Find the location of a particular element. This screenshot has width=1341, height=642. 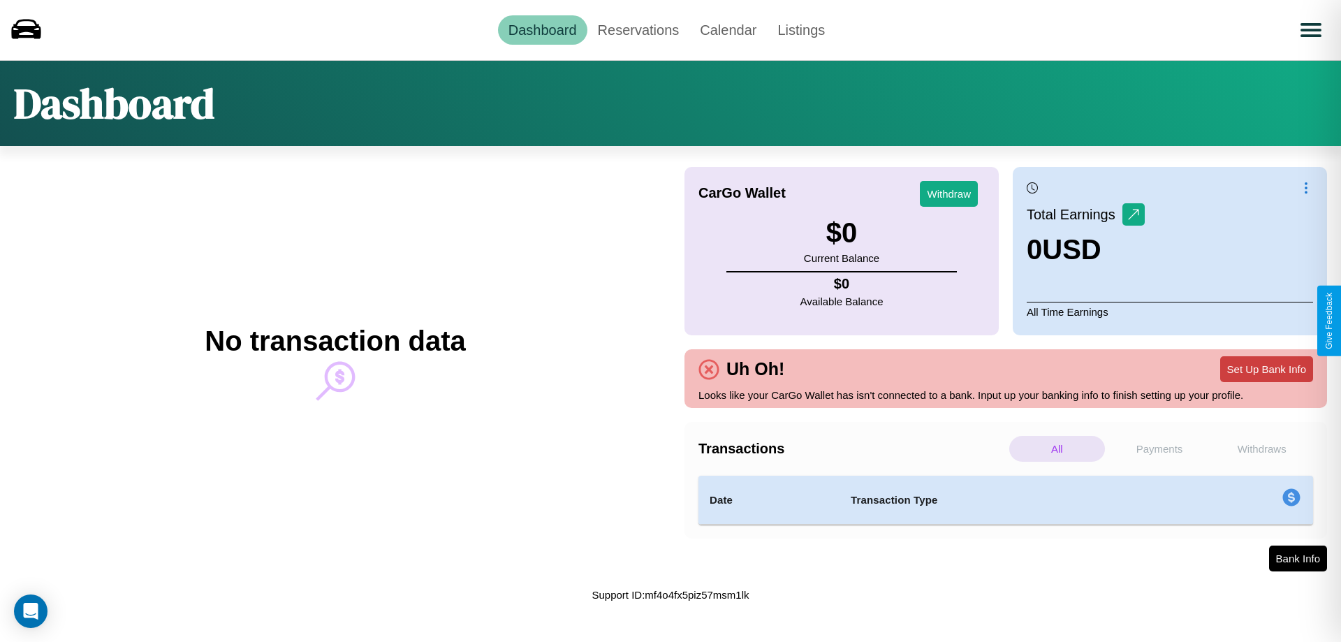

div: Give Feedback is located at coordinates (1329, 321).